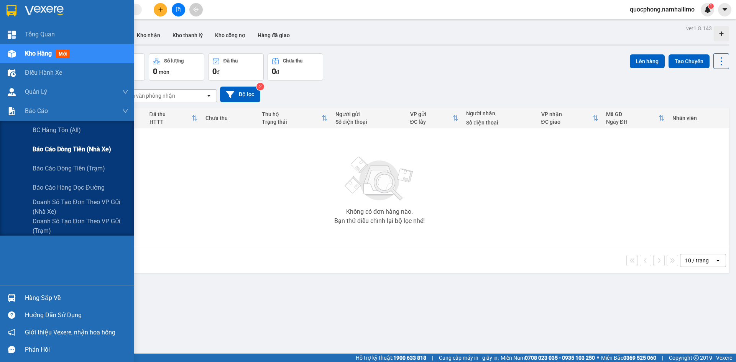  I want to click on span: Báo cáo hàng dọc đường, so click(69, 187).